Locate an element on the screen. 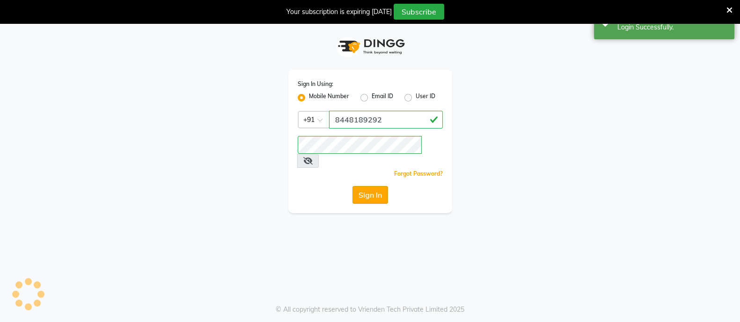 Image resolution: width=740 pixels, height=322 pixels. label: Email ID is located at coordinates (382, 98).